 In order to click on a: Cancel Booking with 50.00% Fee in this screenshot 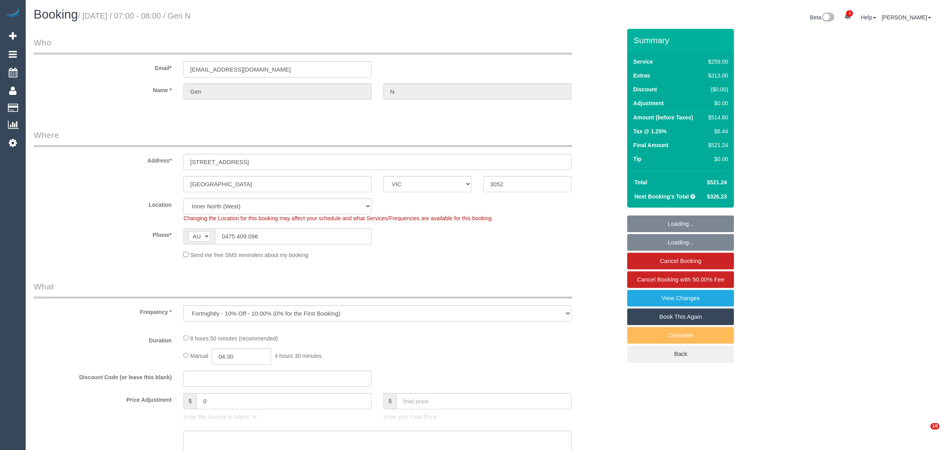, I will do `click(681, 279)`.